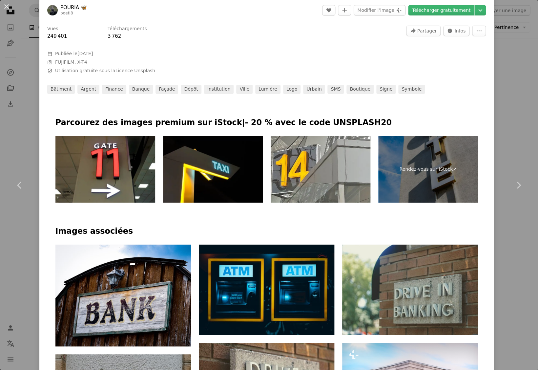 The height and width of the screenshot is (370, 538). What do you see at coordinates (114, 36) in the screenshot?
I see `span: 3 762` at bounding box center [114, 36].